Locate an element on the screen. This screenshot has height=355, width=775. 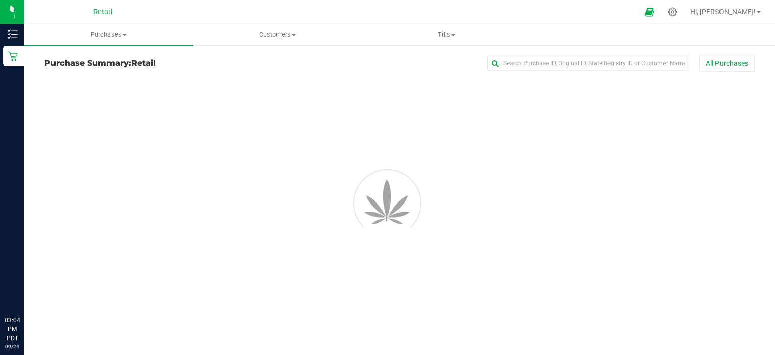
inline-svg: Retail is located at coordinates (13, 56).